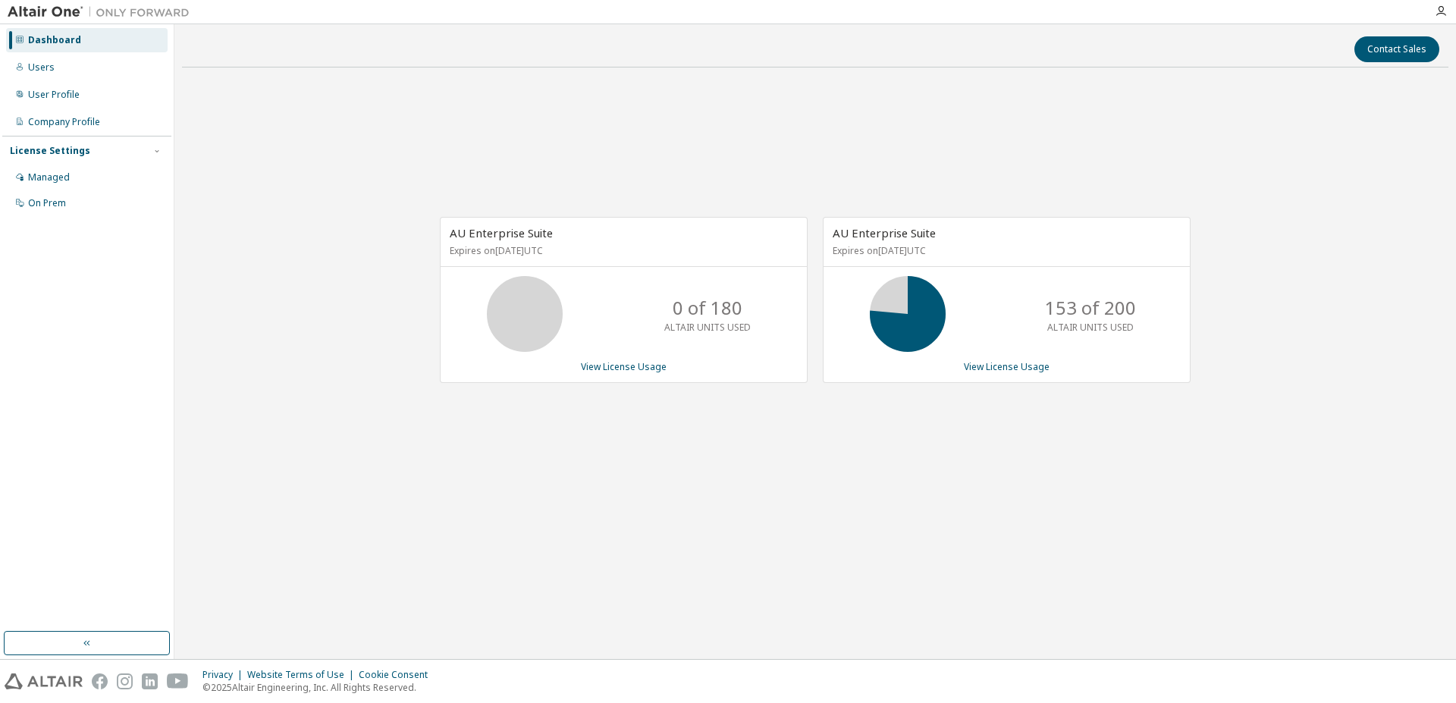 The image size is (1456, 703). Describe the element at coordinates (43, 681) in the screenshot. I see `img: altair_logo.svg` at that location.